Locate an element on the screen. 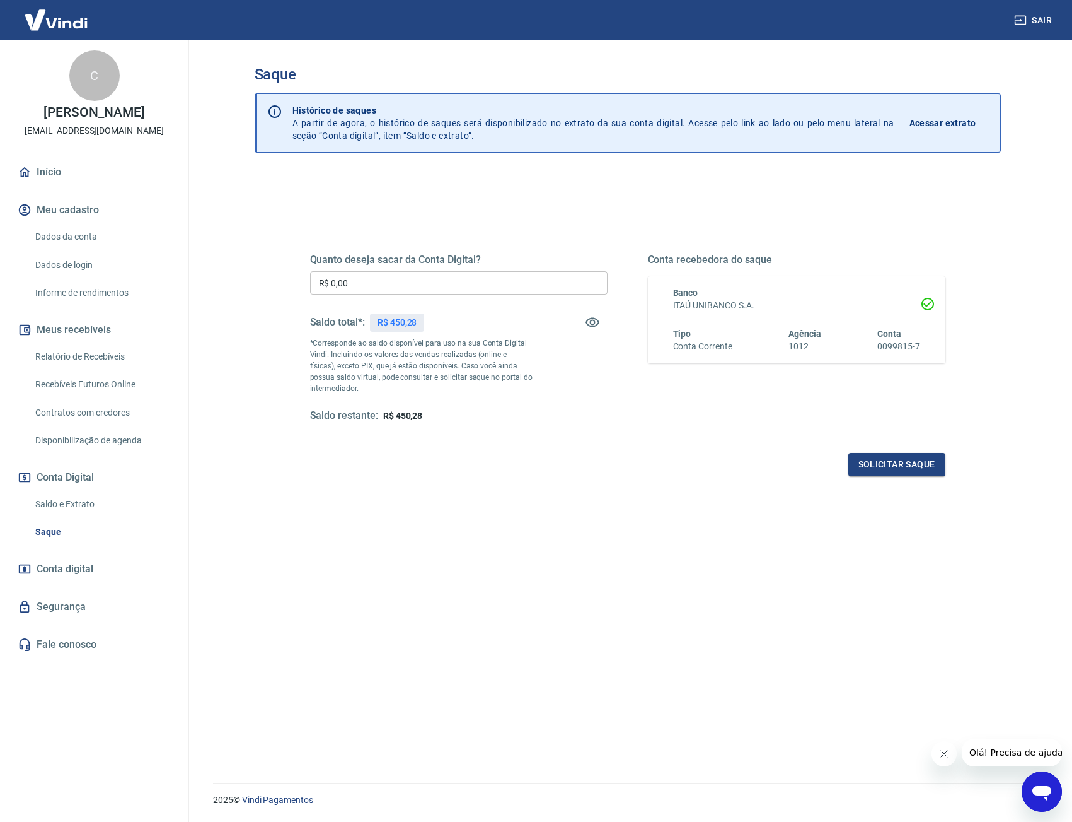  a: Segurança is located at coordinates (94, 607).